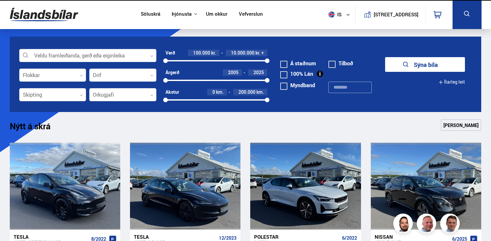 The height and width of the screenshot is (241, 491). What do you see at coordinates (243, 52) in the screenshot?
I see `span: 10.000.000` at bounding box center [243, 52].